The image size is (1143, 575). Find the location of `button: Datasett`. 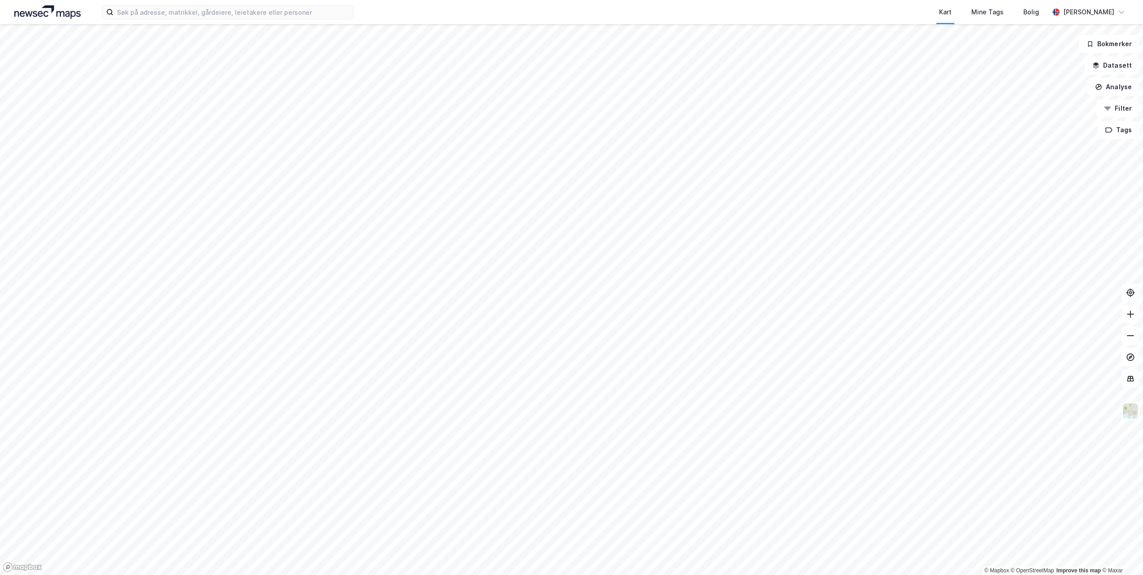

button: Datasett is located at coordinates (1112, 65).